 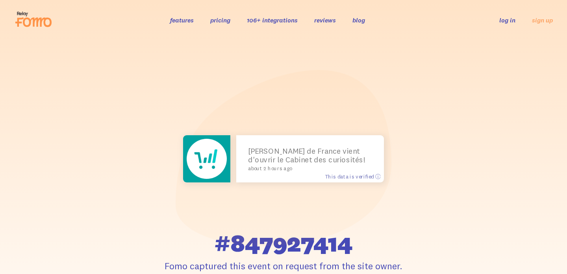 What do you see at coordinates (352, 176) in the screenshot?
I see `span: This data is verified ⓘ` at bounding box center [352, 176].